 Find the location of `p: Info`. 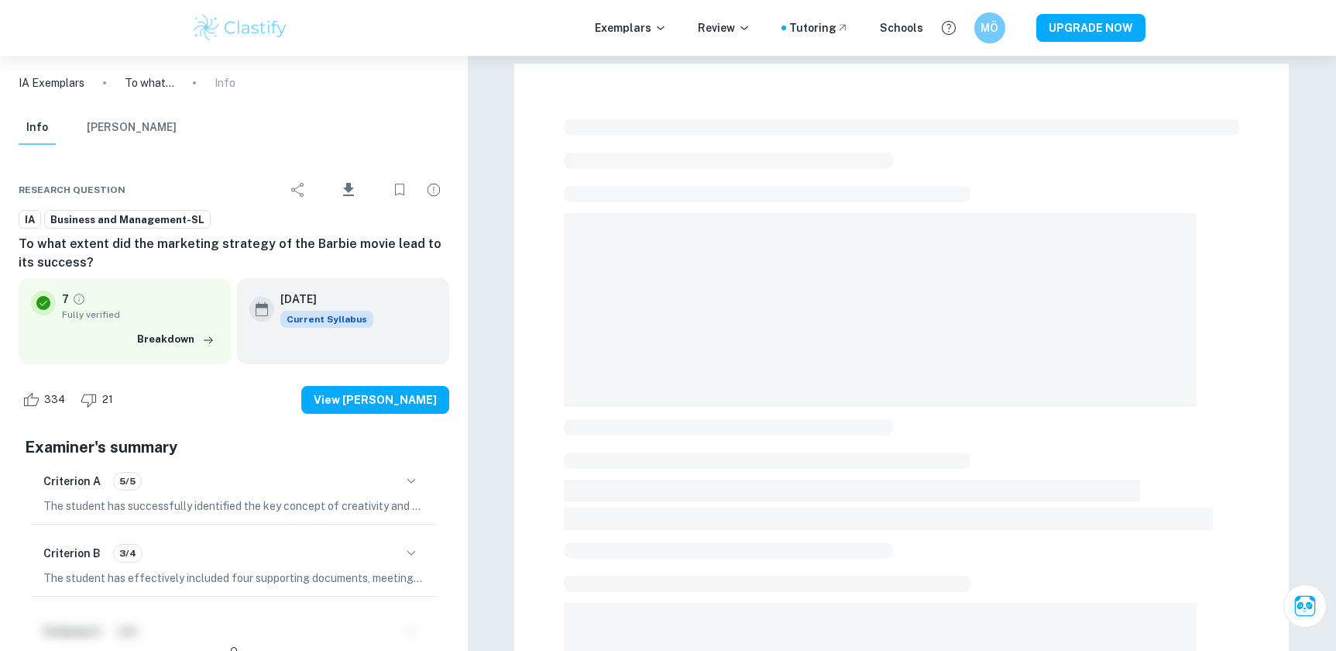

p: Info is located at coordinates (225, 83).